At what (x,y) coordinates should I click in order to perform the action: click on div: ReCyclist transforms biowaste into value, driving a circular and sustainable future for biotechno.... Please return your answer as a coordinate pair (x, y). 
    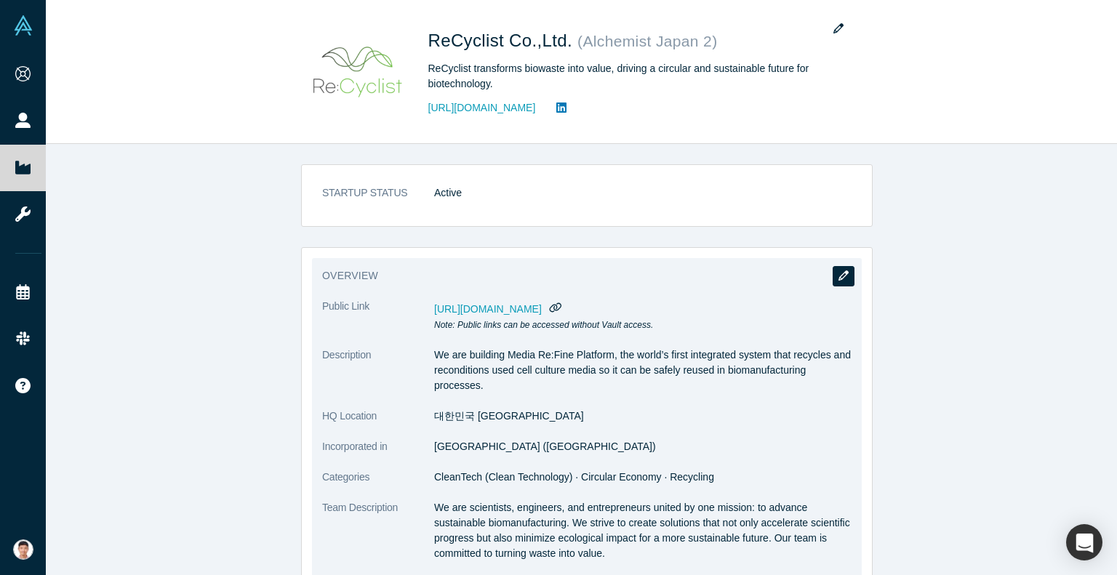
    Looking at the image, I should click on (632, 76).